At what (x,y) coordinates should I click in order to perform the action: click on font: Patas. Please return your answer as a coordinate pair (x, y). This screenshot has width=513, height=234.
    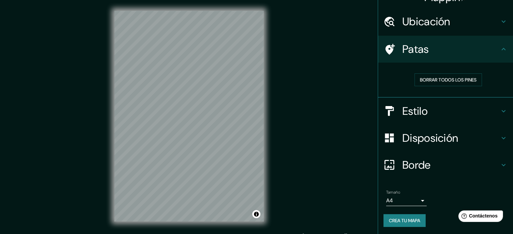
    Looking at the image, I should click on (415, 49).